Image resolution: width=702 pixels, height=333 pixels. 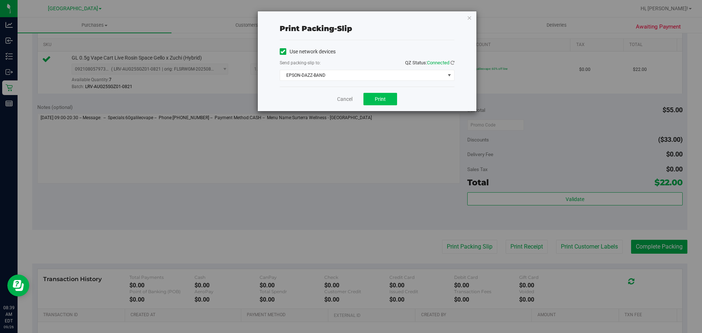 I want to click on span: select, so click(x=449, y=75).